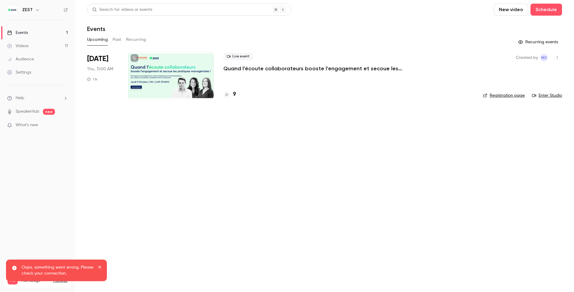 Image resolution: width=574 pixels, height=292 pixels. Describe the element at coordinates (314, 68) in the screenshot. I see `p: Quand l’écoute collaborateurs booste l’engagement et secoue les pratiques managériales !` at that location.